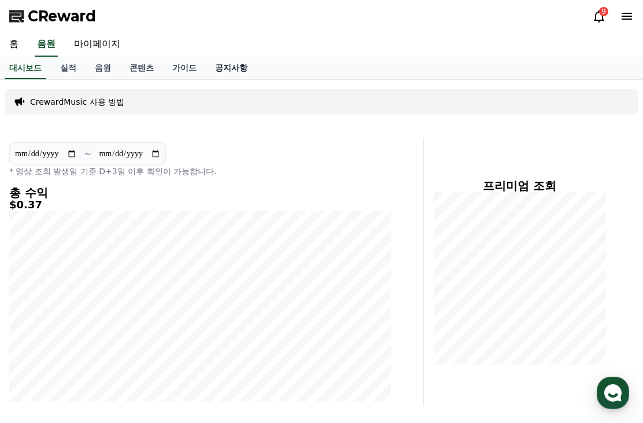 The width and height of the screenshot is (643, 423). I want to click on a: 9, so click(599, 16).